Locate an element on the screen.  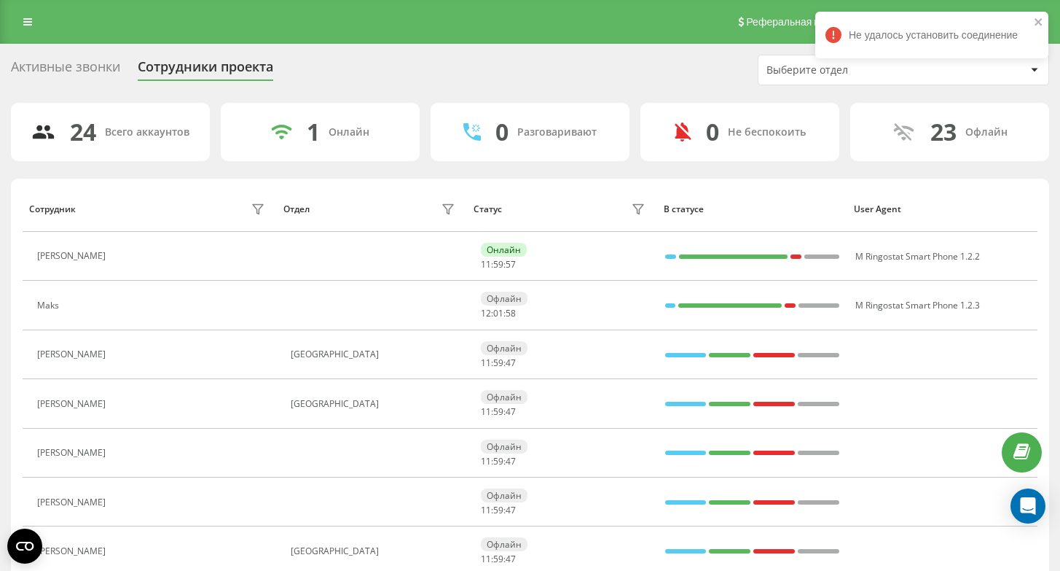
button: Open CMP widget is located at coordinates (25, 546).